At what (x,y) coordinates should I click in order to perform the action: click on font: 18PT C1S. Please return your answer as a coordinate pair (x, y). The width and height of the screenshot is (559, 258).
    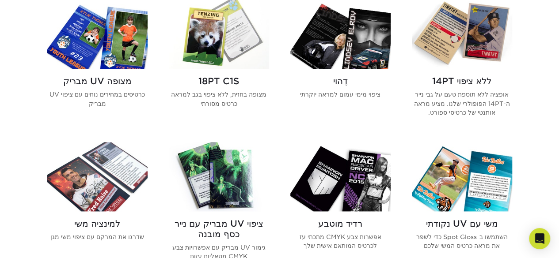
    Looking at the image, I should click on (219, 81).